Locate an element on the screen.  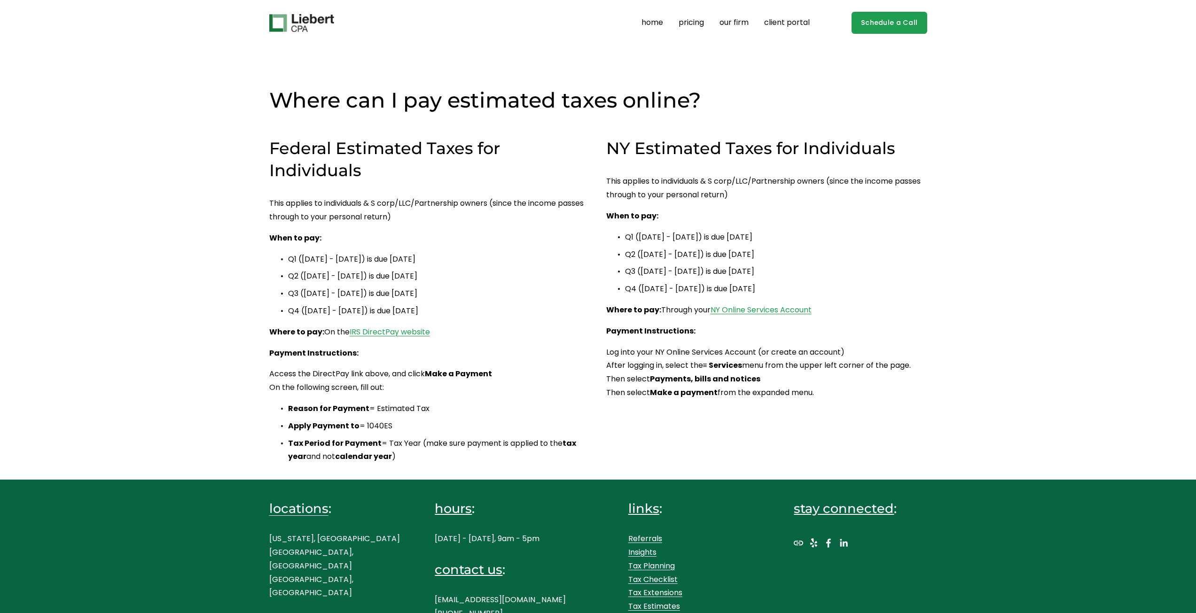
a: URL is located at coordinates (799, 543).